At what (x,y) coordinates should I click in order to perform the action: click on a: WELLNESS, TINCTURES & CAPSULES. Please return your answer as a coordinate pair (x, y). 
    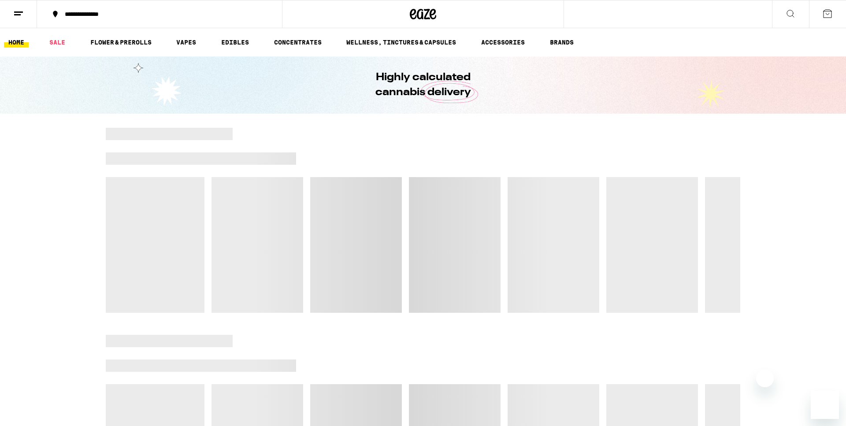
    Looking at the image, I should click on (401, 42).